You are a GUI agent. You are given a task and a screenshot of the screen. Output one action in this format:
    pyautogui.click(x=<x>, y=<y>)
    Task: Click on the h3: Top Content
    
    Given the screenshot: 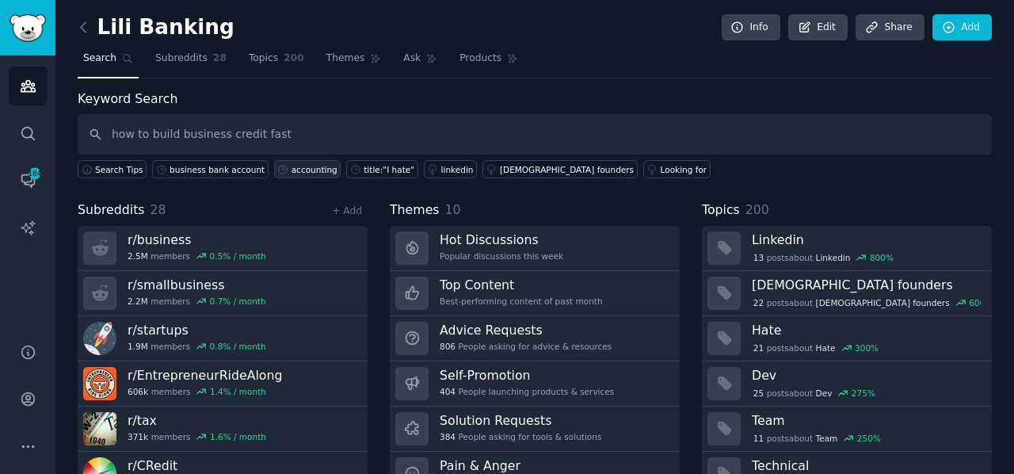 What is the action you would take?
    pyautogui.click(x=521, y=284)
    